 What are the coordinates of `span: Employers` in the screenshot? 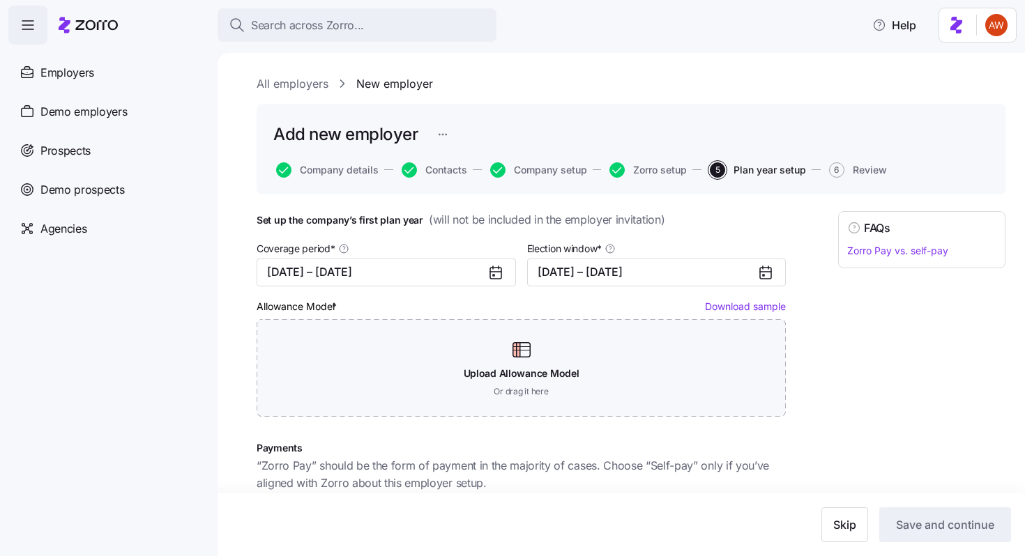 It's located at (67, 73).